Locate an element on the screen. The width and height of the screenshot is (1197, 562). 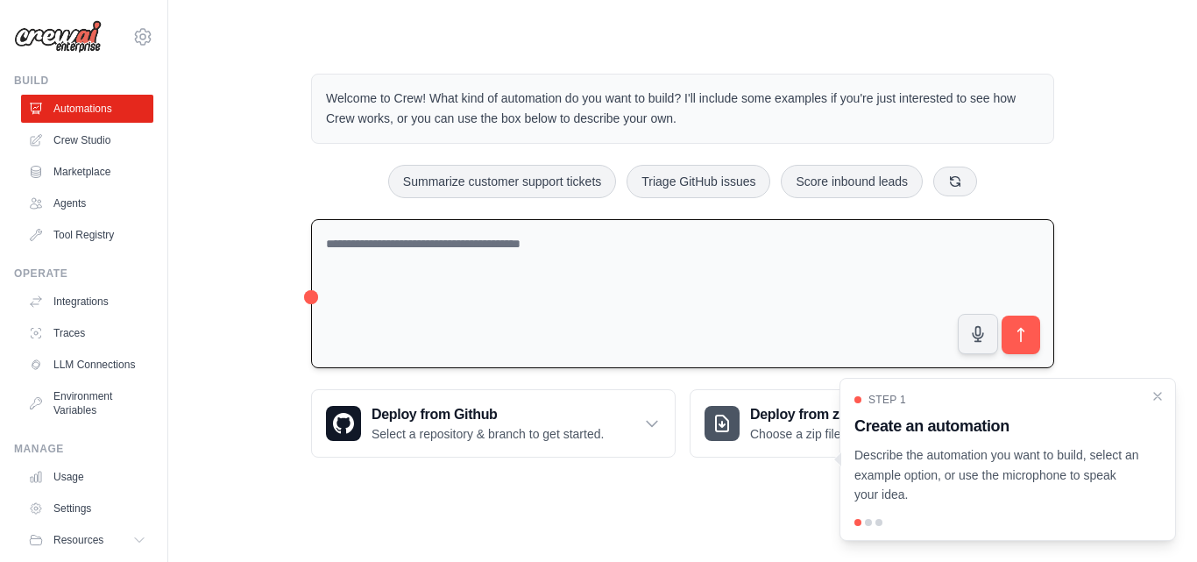
a: LLM Connections is located at coordinates (87, 365).